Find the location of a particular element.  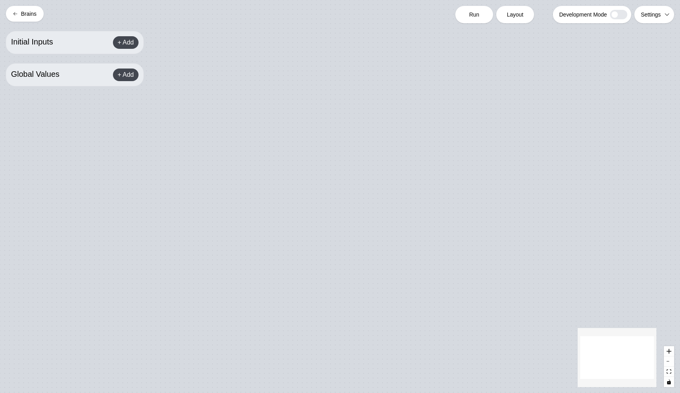

div: Global Values is located at coordinates (35, 75).